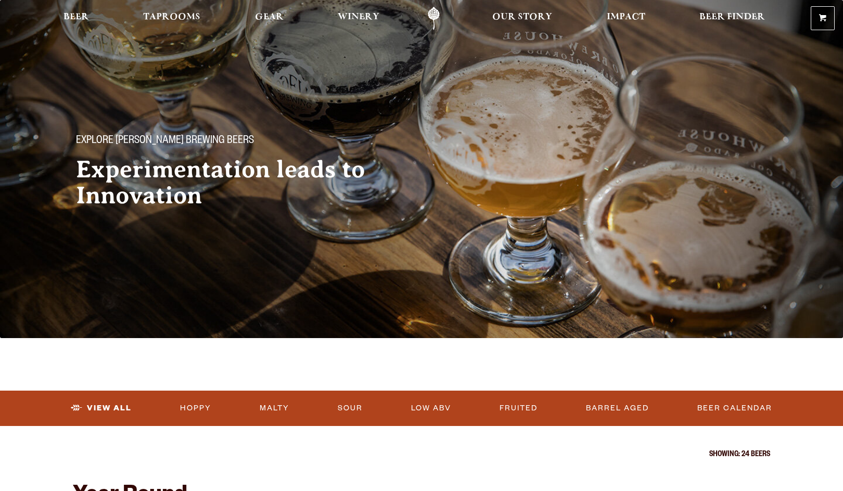  I want to click on a: Our Story, so click(522, 18).